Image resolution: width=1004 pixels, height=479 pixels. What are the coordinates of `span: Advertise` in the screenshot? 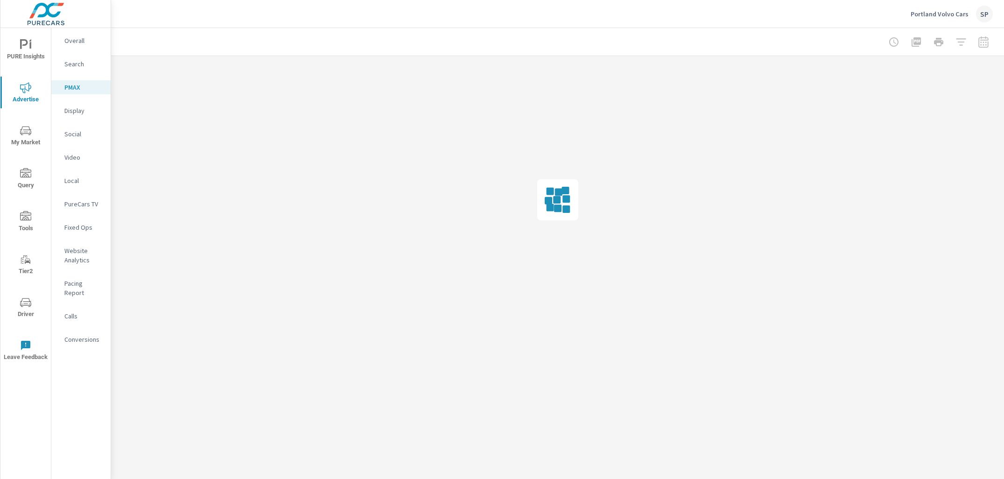 It's located at (26, 93).